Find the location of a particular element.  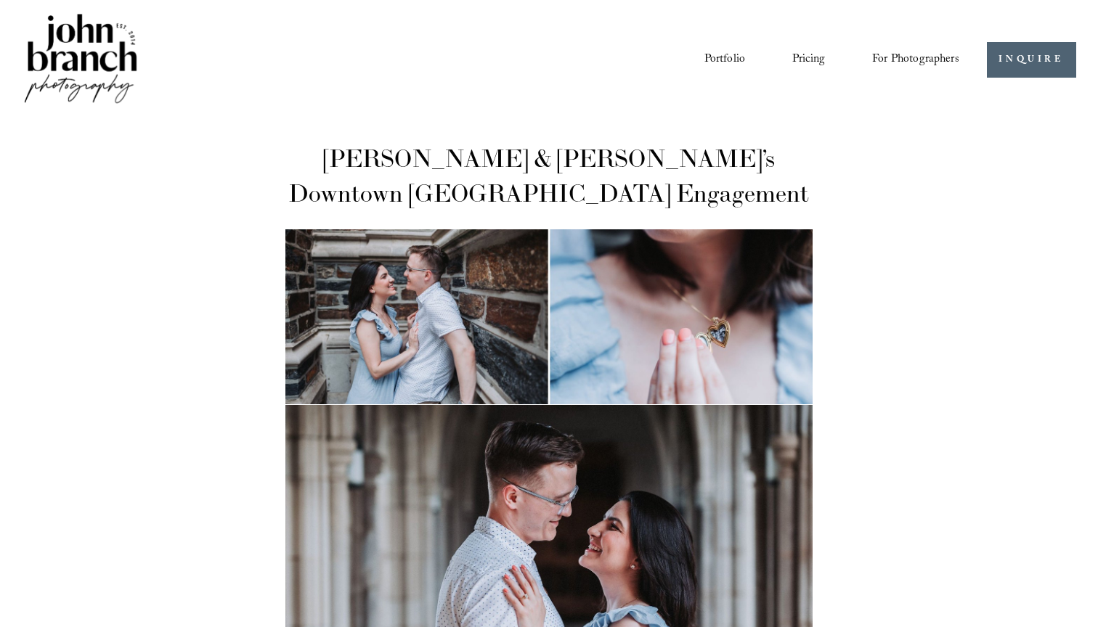

span: For Photographers is located at coordinates (915, 60).